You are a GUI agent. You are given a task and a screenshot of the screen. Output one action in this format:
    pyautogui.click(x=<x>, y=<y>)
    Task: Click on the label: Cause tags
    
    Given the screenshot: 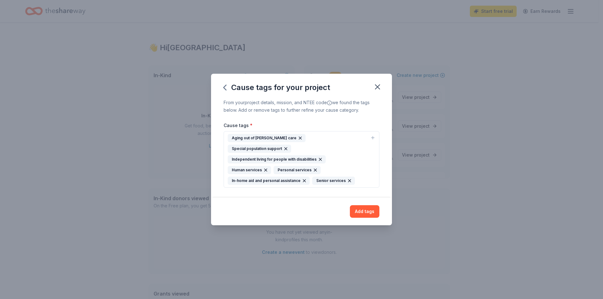 What is the action you would take?
    pyautogui.click(x=238, y=126)
    